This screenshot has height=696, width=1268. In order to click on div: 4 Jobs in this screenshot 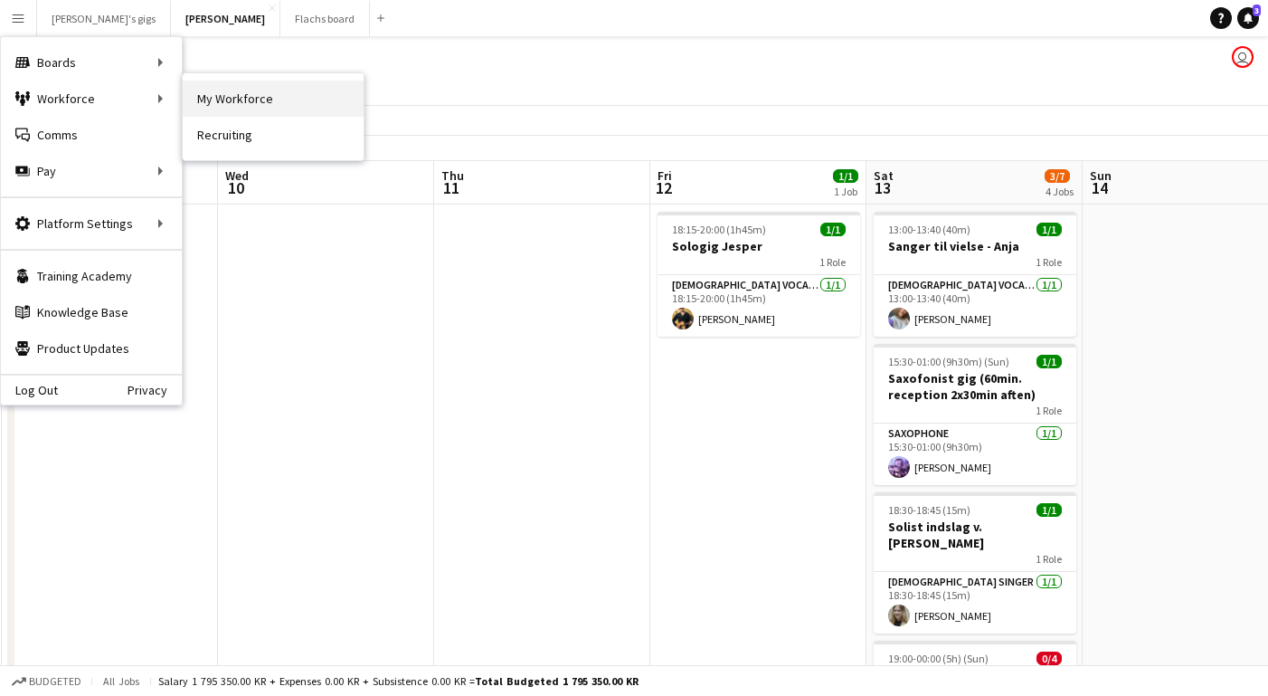, I will do `click(1059, 191)`.